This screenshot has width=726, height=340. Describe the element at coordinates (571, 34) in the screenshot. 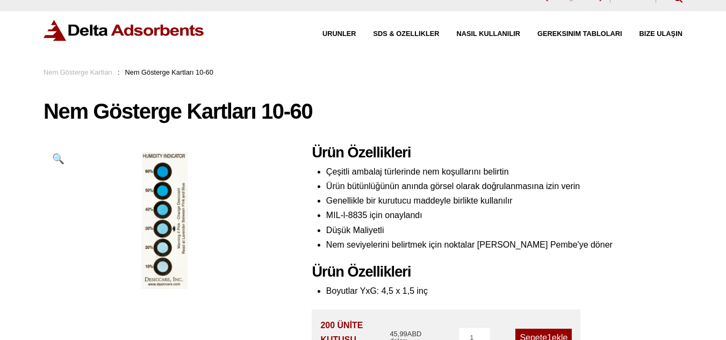

I see `a: Gereksinim Tabloları` at that location.